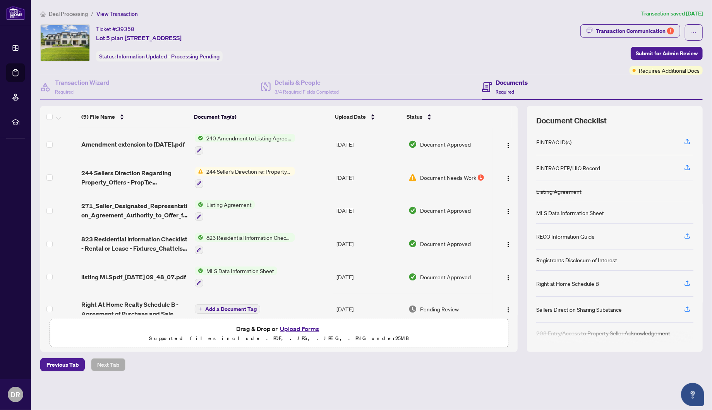 Image resolution: width=712 pixels, height=410 pixels. Describe the element at coordinates (159, 56) in the screenshot. I see `div: Status:` at that location.